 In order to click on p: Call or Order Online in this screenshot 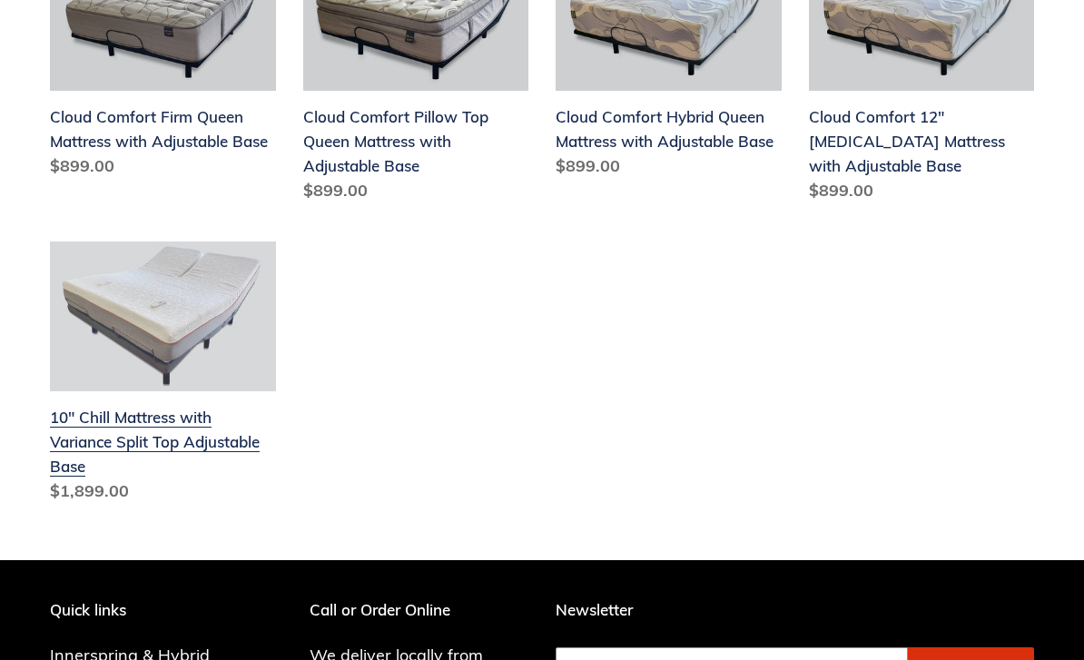, I will do `click(418, 610)`.